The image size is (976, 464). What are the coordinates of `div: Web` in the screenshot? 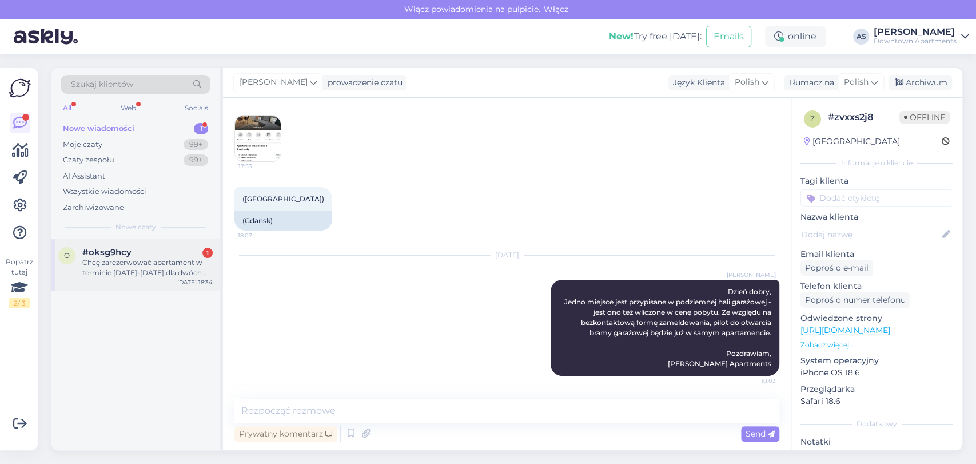 It's located at (128, 108).